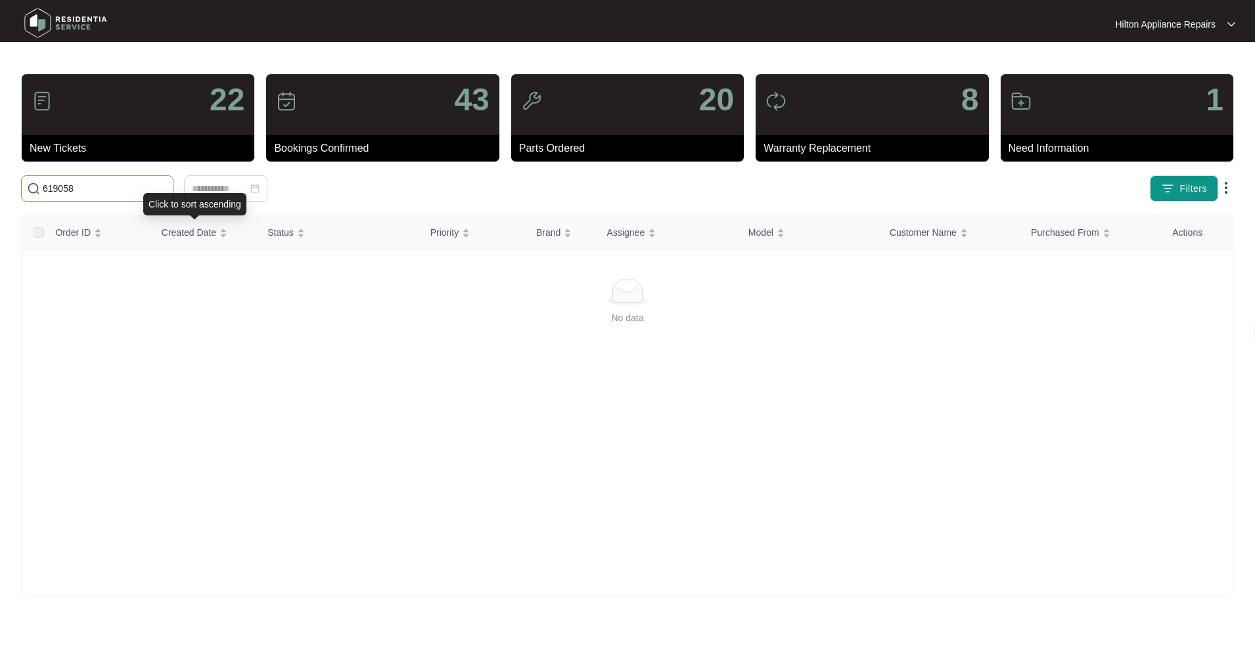  I want to click on p: Need Information, so click(1121, 149).